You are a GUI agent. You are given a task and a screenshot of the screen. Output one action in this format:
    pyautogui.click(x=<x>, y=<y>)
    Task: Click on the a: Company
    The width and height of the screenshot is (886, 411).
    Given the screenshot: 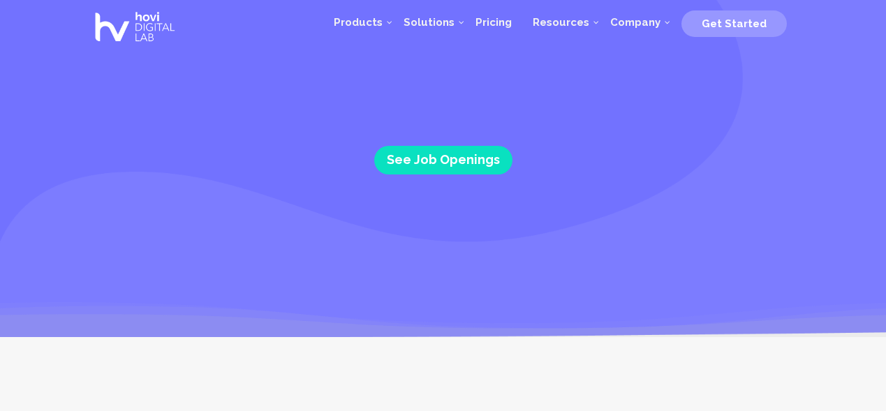 What is the action you would take?
    pyautogui.click(x=635, y=22)
    